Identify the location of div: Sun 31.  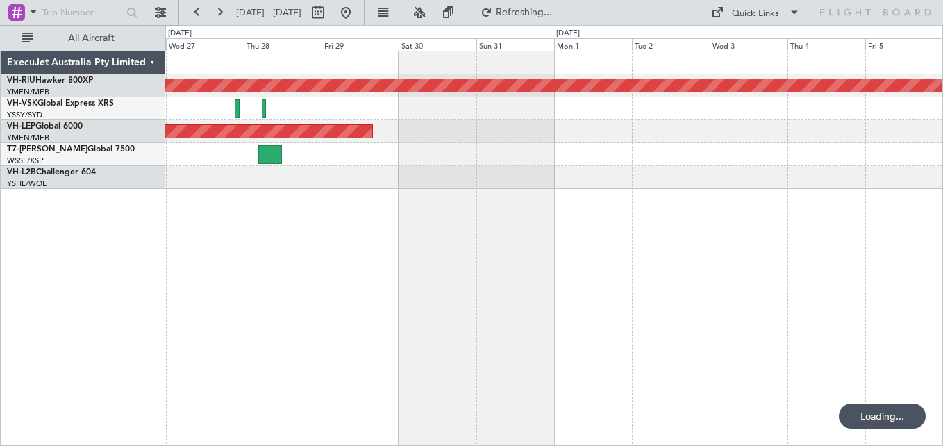
(515, 44).